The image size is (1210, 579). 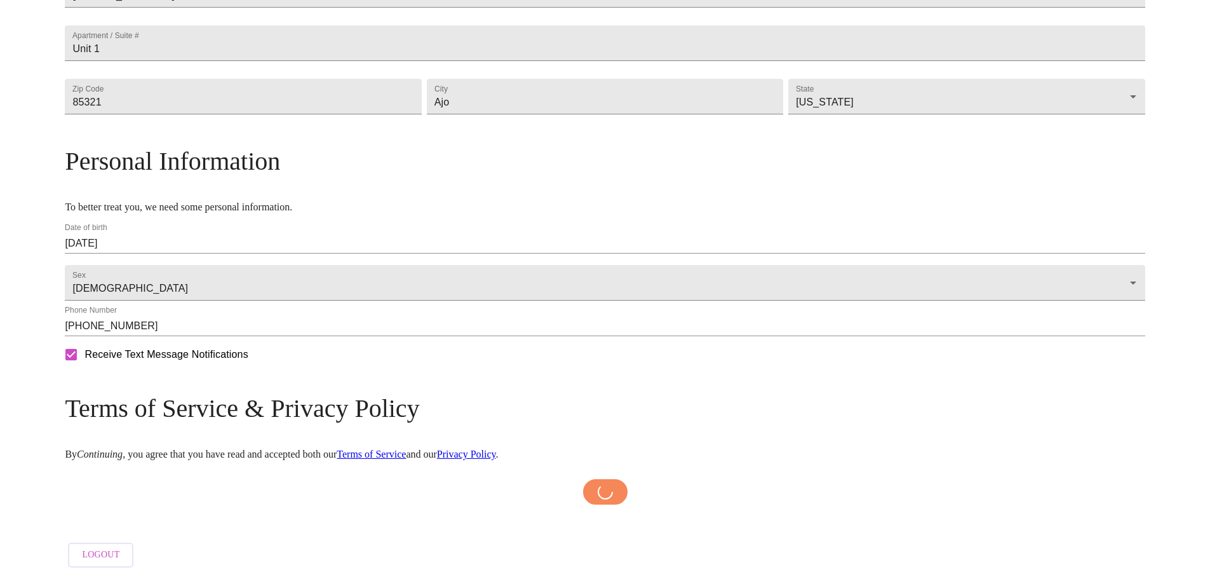 I want to click on button: Logout, so click(x=100, y=555).